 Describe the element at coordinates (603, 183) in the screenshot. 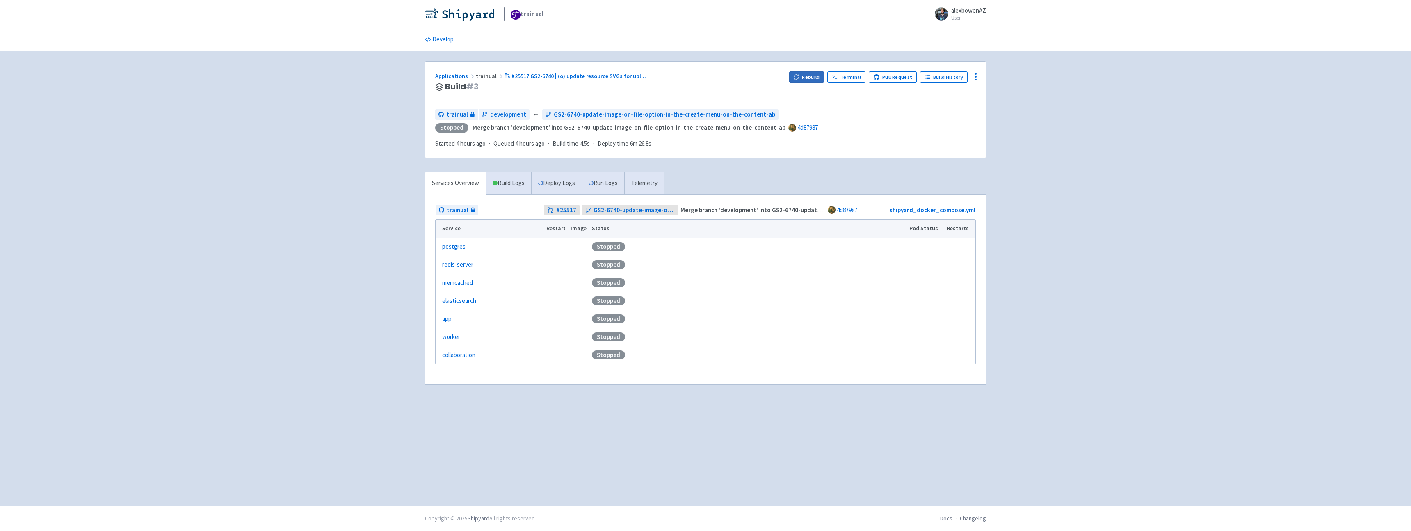

I see `a: Run Logs` at that location.